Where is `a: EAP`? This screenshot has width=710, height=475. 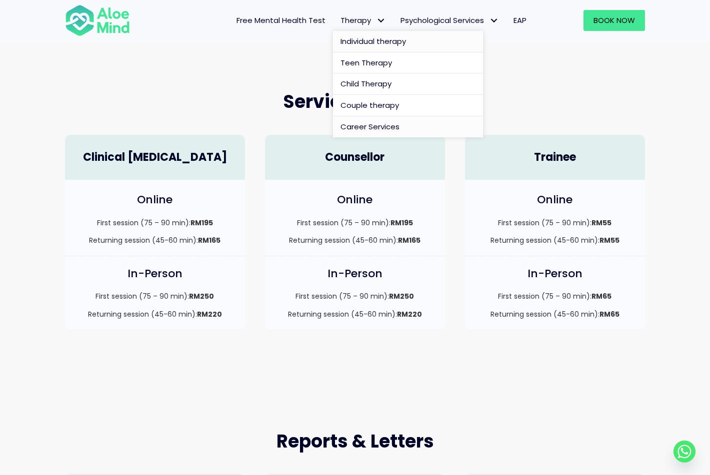
a: EAP is located at coordinates (520, 20).